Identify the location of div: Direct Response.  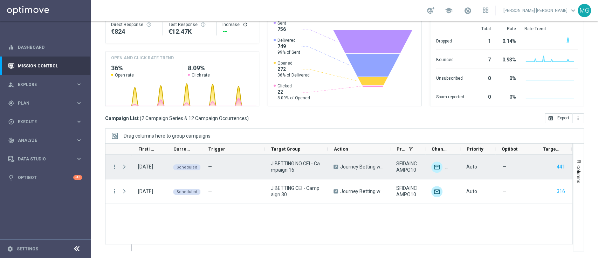
(134, 25).